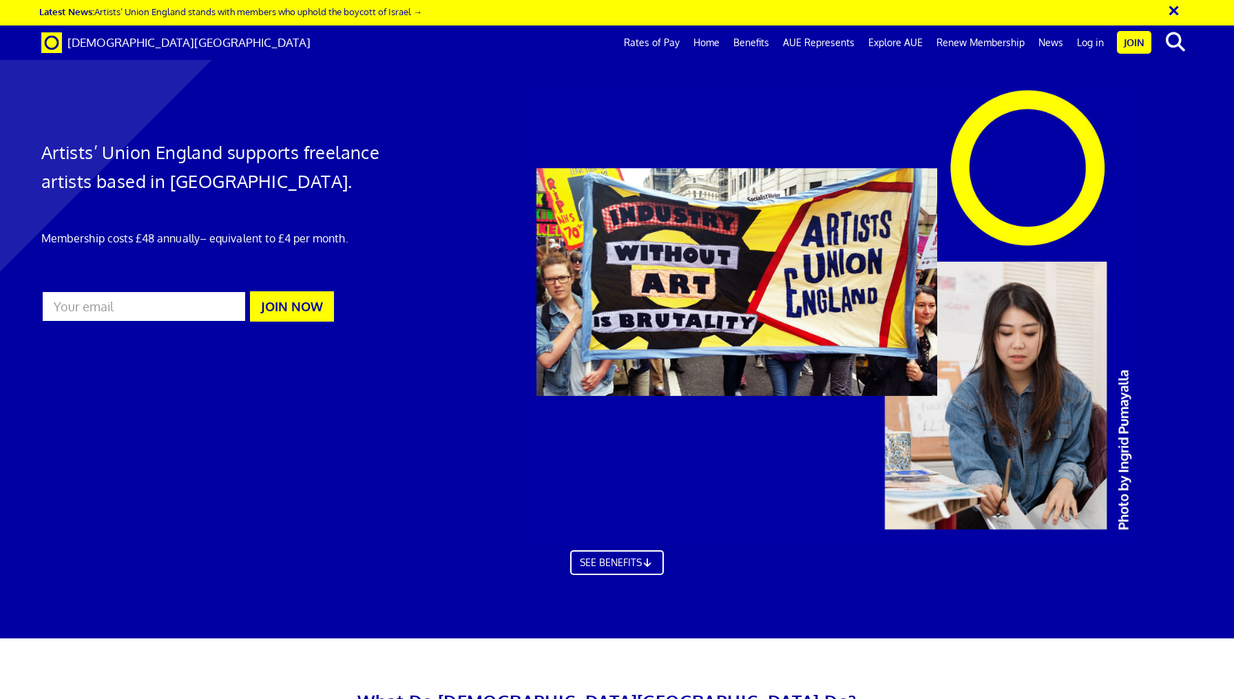 This screenshot has width=1234, height=699. What do you see at coordinates (980, 43) in the screenshot?
I see `a: Renew Membership` at bounding box center [980, 43].